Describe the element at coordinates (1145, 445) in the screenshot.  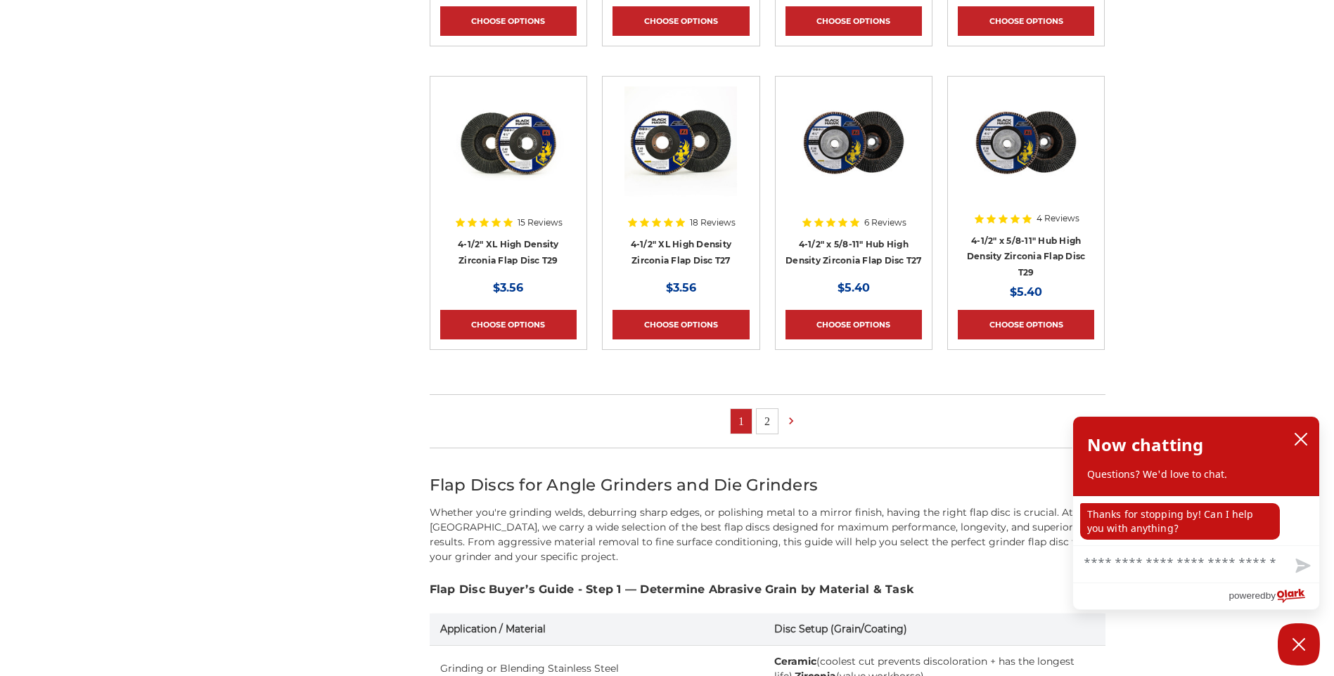
I see `h2: Now chatting` at that location.